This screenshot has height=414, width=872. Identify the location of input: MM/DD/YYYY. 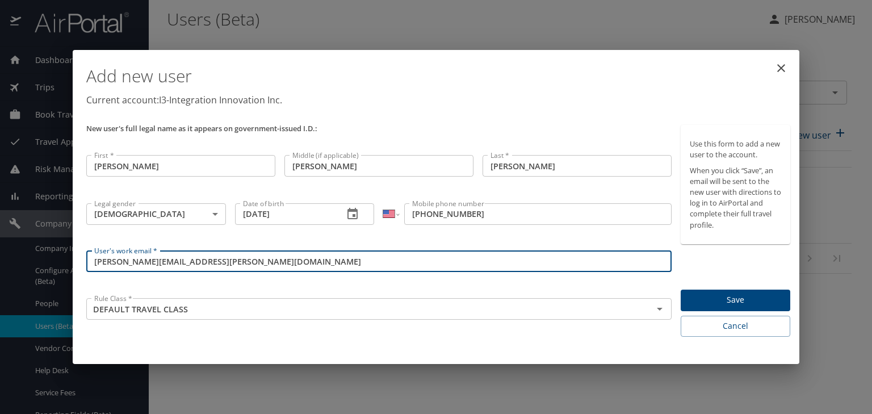
(285, 214).